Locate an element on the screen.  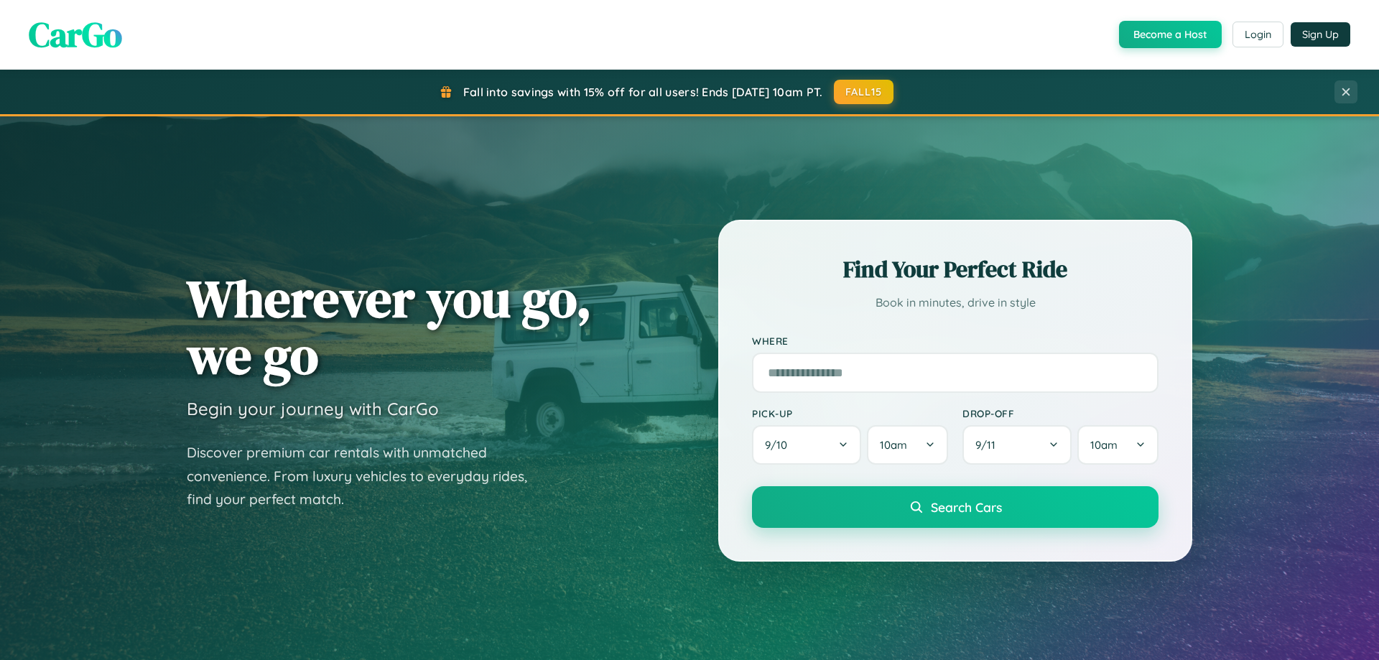
span: Search Cars is located at coordinates (966, 507).